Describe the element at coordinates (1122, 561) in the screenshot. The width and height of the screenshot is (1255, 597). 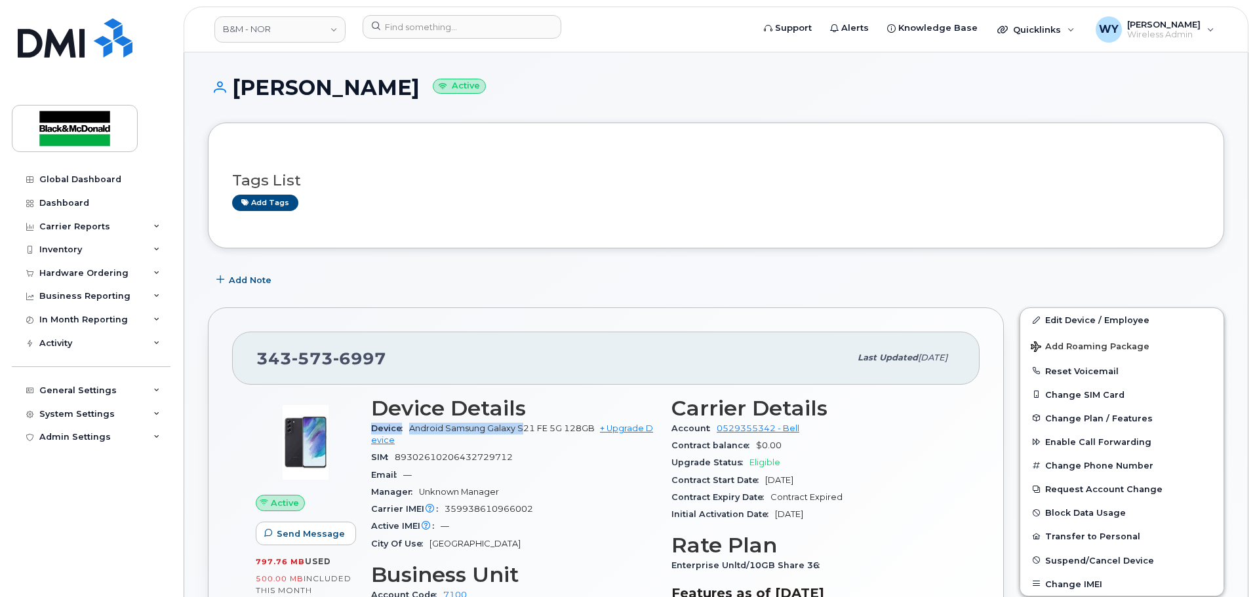
I see `button: Suspend/Cancel Device` at that location.